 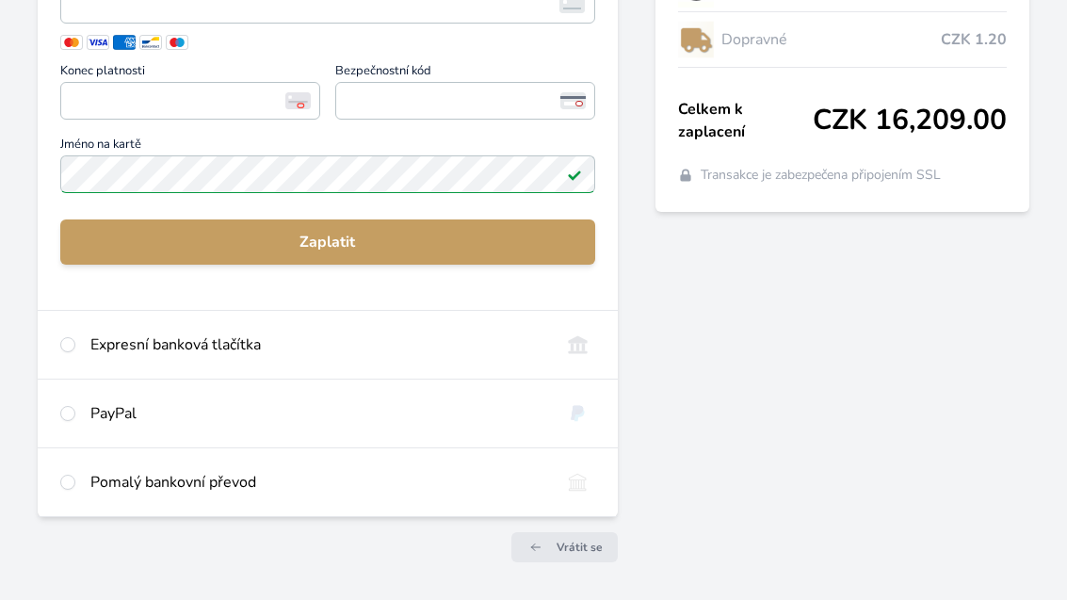 What do you see at coordinates (328, 242) in the screenshot?
I see `span: Zaplatit` at bounding box center [328, 242].